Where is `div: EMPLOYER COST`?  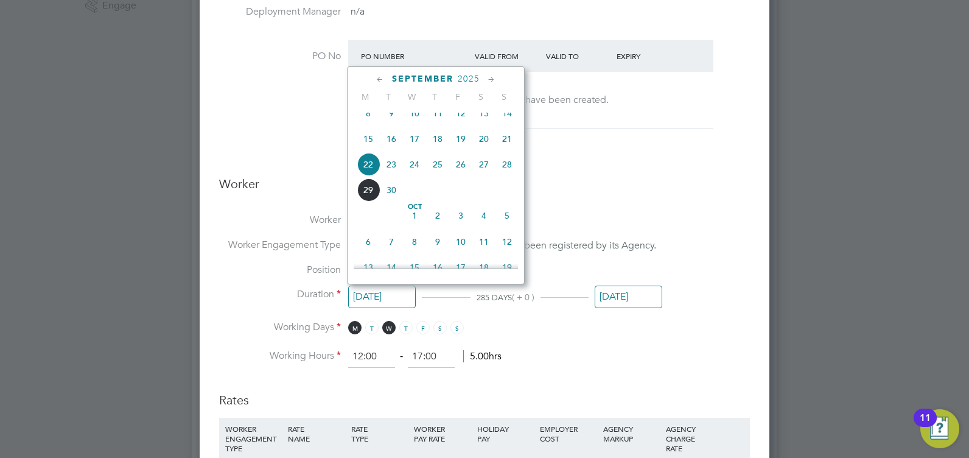
div: EMPLOYER COST is located at coordinates (568, 433).